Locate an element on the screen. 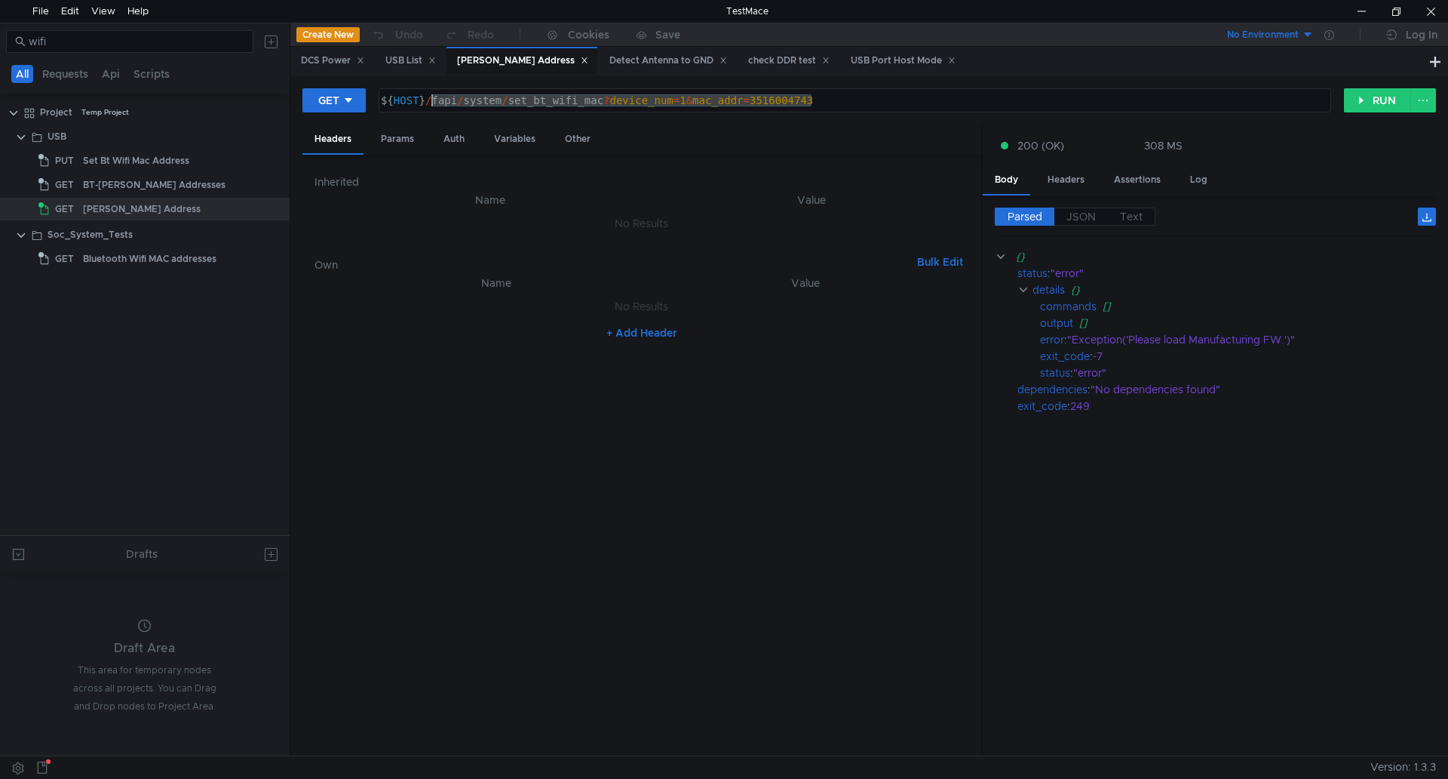  div: Log In is located at coordinates (1422, 35).